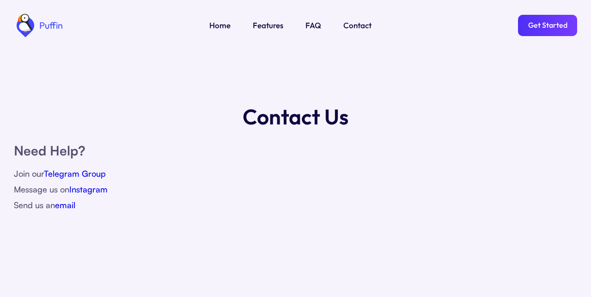 This screenshot has width=591, height=297. I want to click on div: Join our Message us on Send us an, so click(295, 189).